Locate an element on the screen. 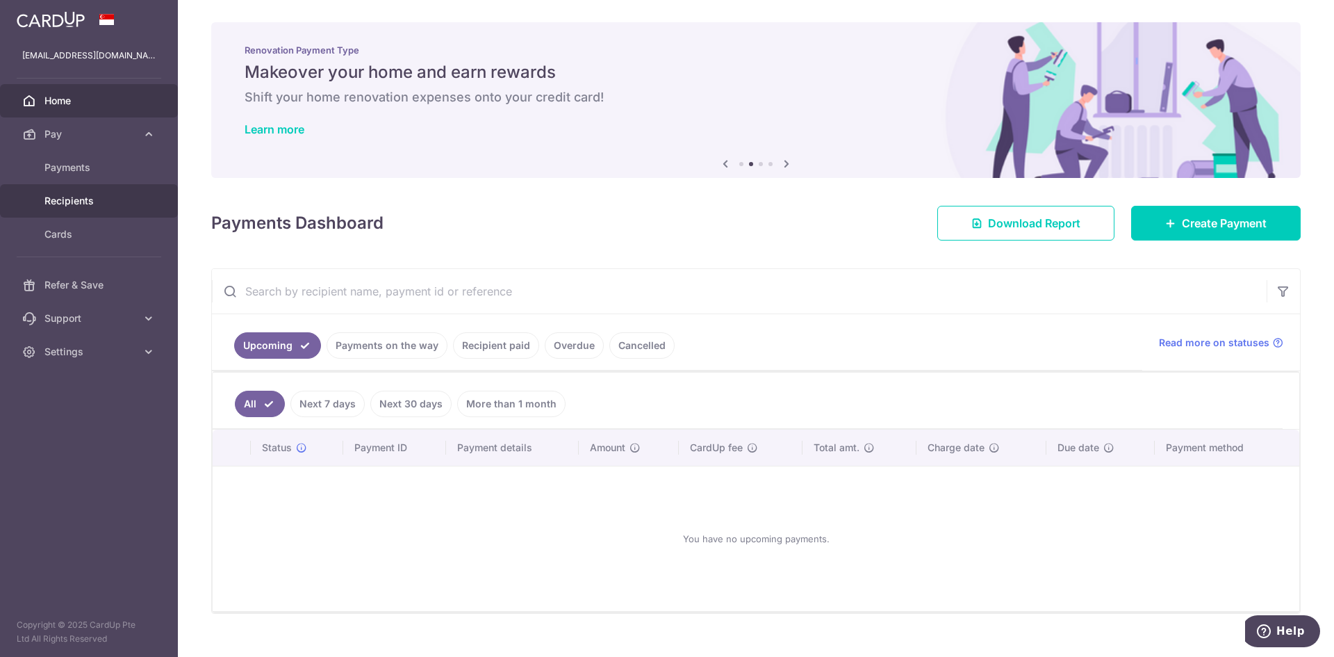 This screenshot has width=1334, height=657. span: Recipients is located at coordinates (90, 201).